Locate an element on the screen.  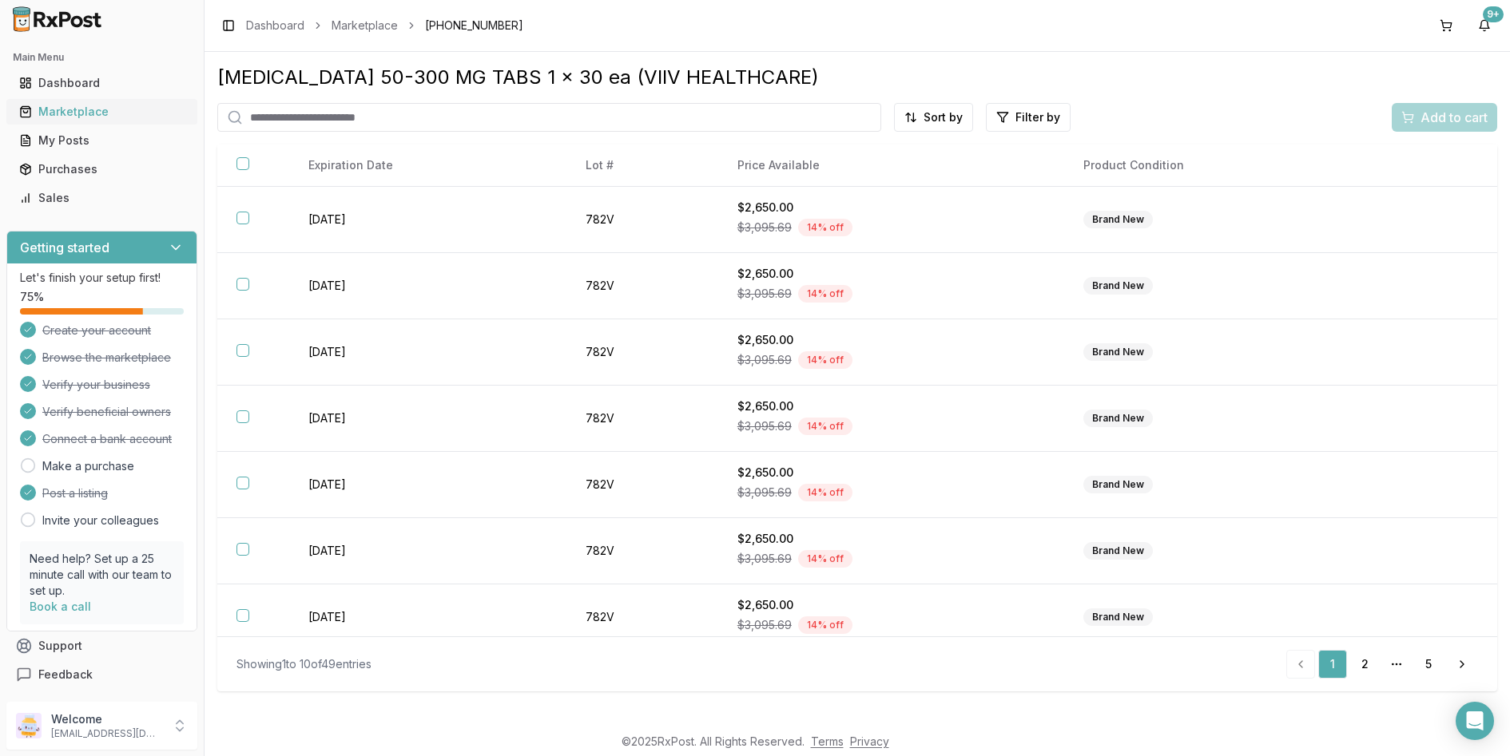
span: Browse the marketplace is located at coordinates (106, 358).